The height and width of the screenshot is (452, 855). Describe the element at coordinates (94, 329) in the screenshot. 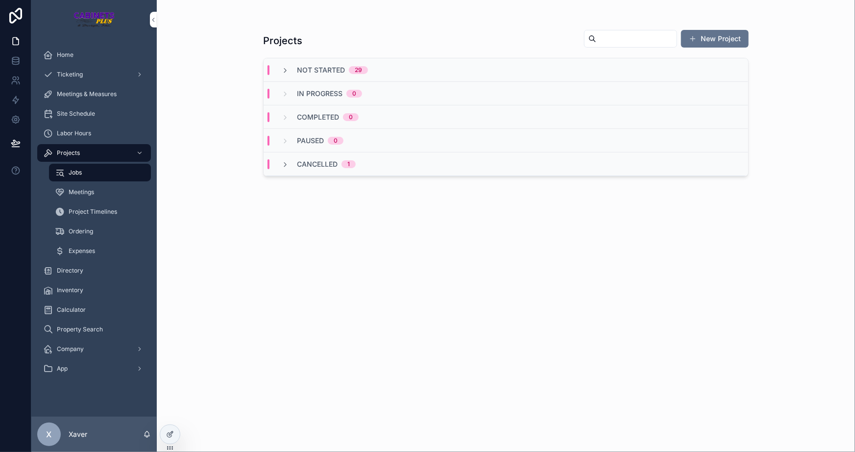

I see `a: Property Search` at that location.